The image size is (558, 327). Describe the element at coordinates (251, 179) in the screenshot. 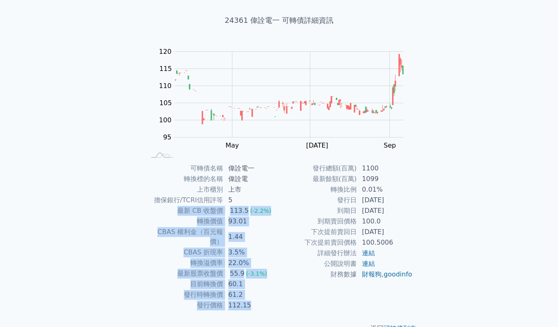

I see `td: 偉詮電` at that location.